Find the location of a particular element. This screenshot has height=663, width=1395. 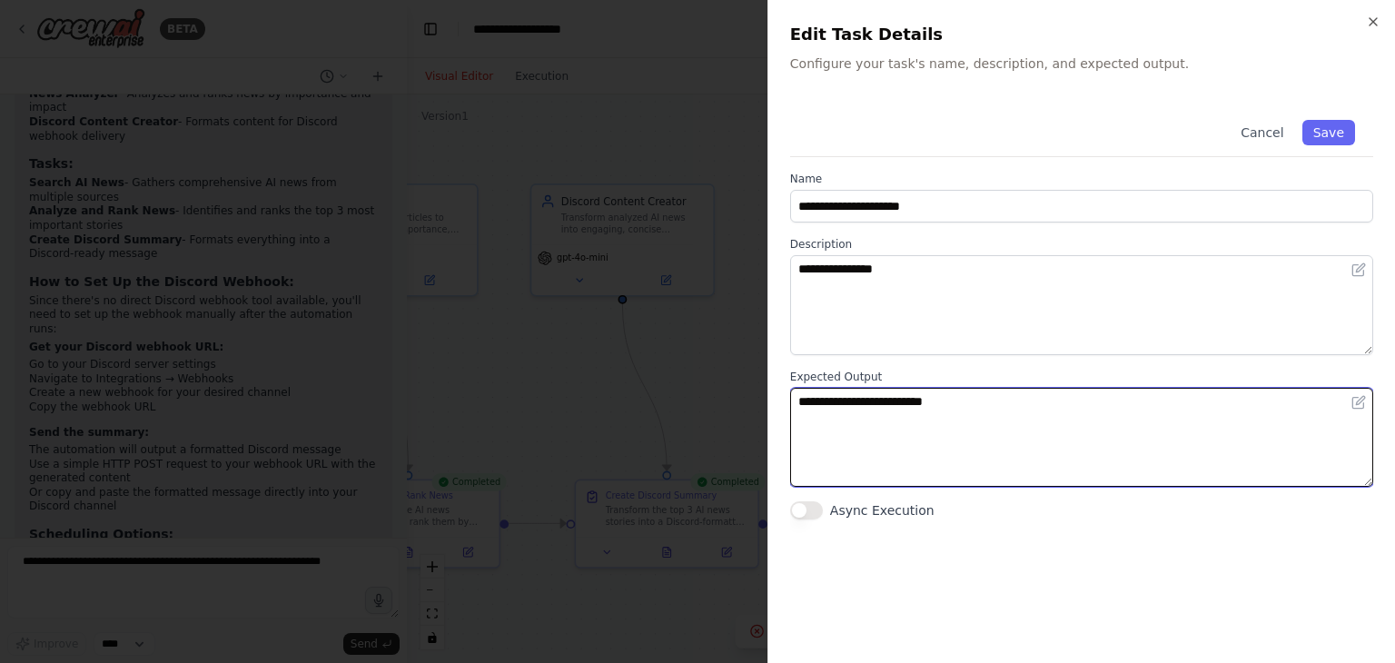

label: Async Execution is located at coordinates (882, 511).